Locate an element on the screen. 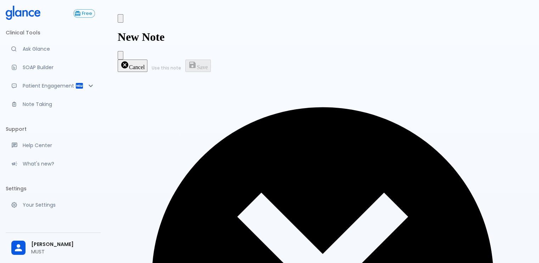  button: Save note is located at coordinates (198, 66).